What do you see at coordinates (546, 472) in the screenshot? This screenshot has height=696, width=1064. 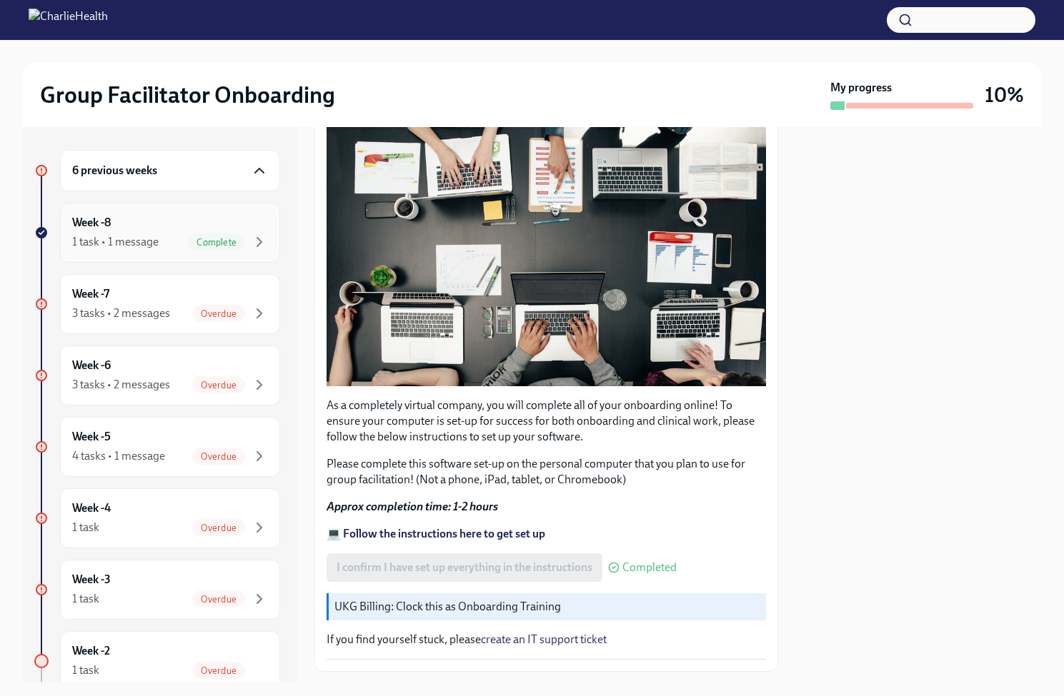 I see `p: Please complete this software set-up on the personal computer that you plan to use for group faci...` at bounding box center [546, 472].